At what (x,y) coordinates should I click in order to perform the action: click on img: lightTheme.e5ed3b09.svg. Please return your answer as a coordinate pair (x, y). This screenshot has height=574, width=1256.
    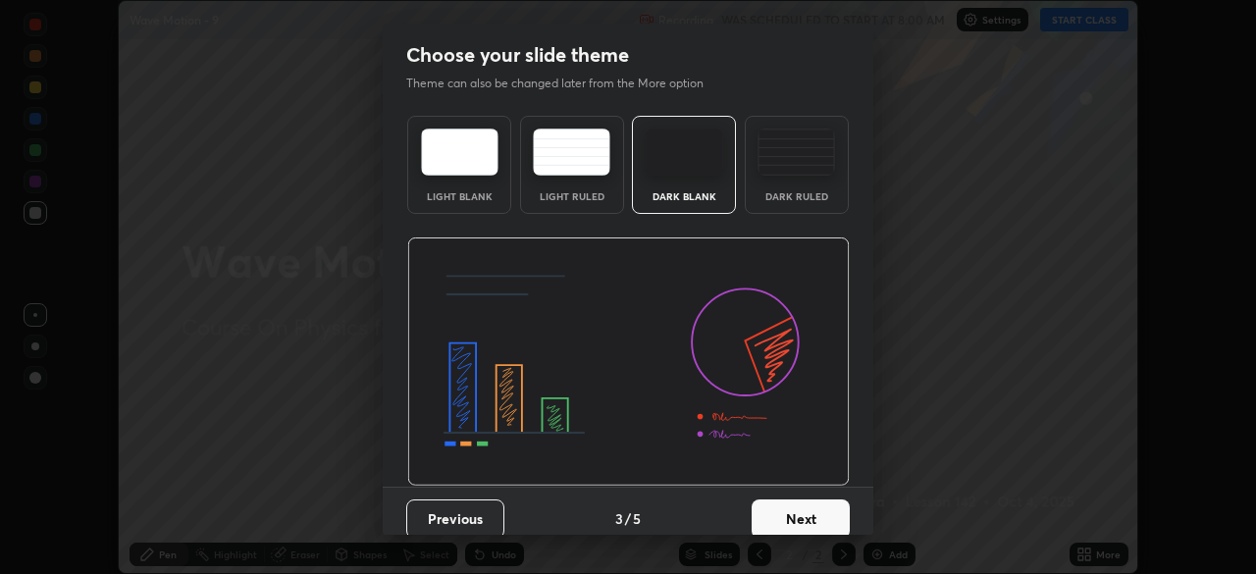
    Looking at the image, I should click on (459, 152).